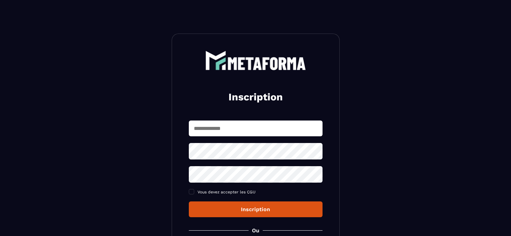 The width and height of the screenshot is (511, 236). What do you see at coordinates (256, 60) in the screenshot?
I see `a: logo` at bounding box center [256, 60].